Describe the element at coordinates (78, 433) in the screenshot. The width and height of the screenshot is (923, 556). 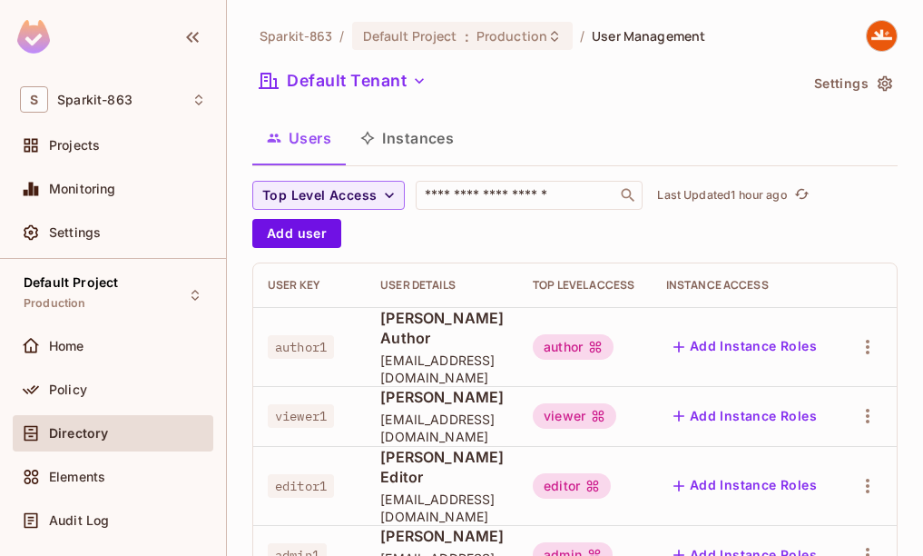
I see `span: Directory` at that location.